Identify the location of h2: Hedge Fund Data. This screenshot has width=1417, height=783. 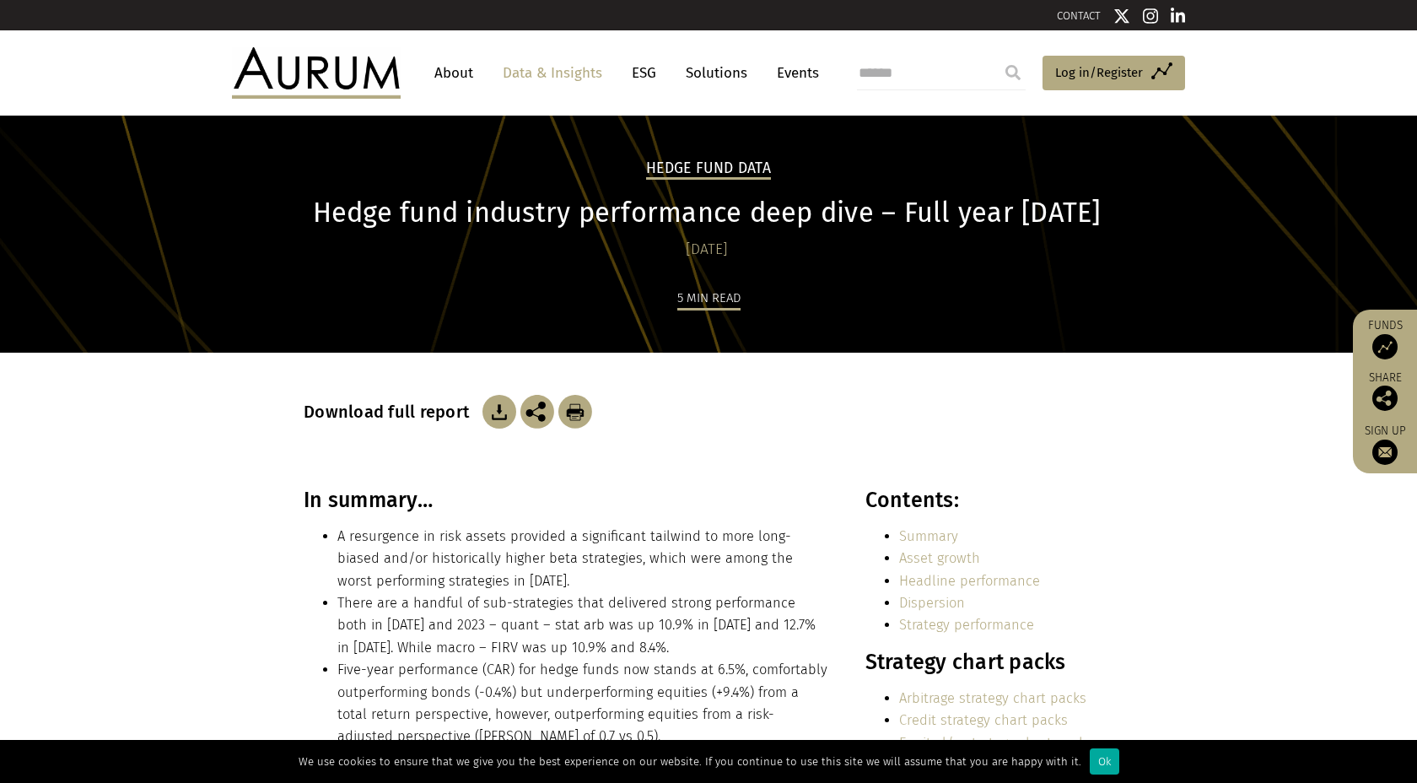
(708, 169).